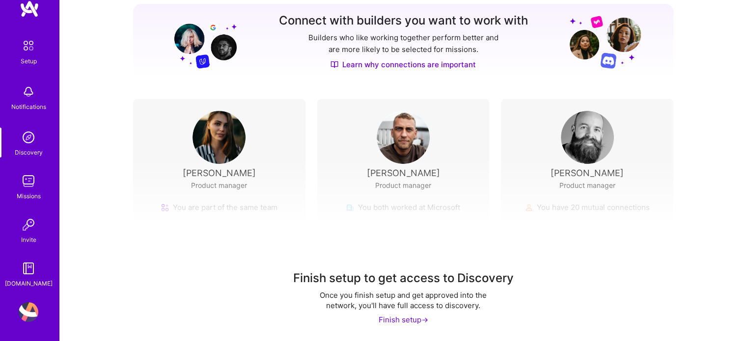 This screenshot has width=747, height=341. What do you see at coordinates (28, 181) in the screenshot?
I see `img: teamwork` at bounding box center [28, 181].